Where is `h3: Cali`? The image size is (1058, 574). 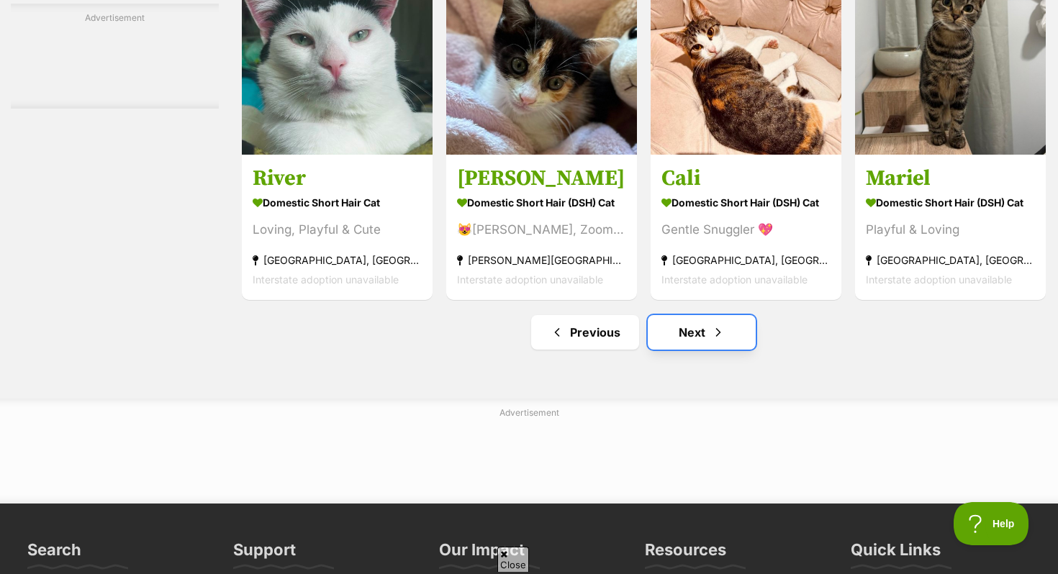 h3: Cali is located at coordinates (746, 179).